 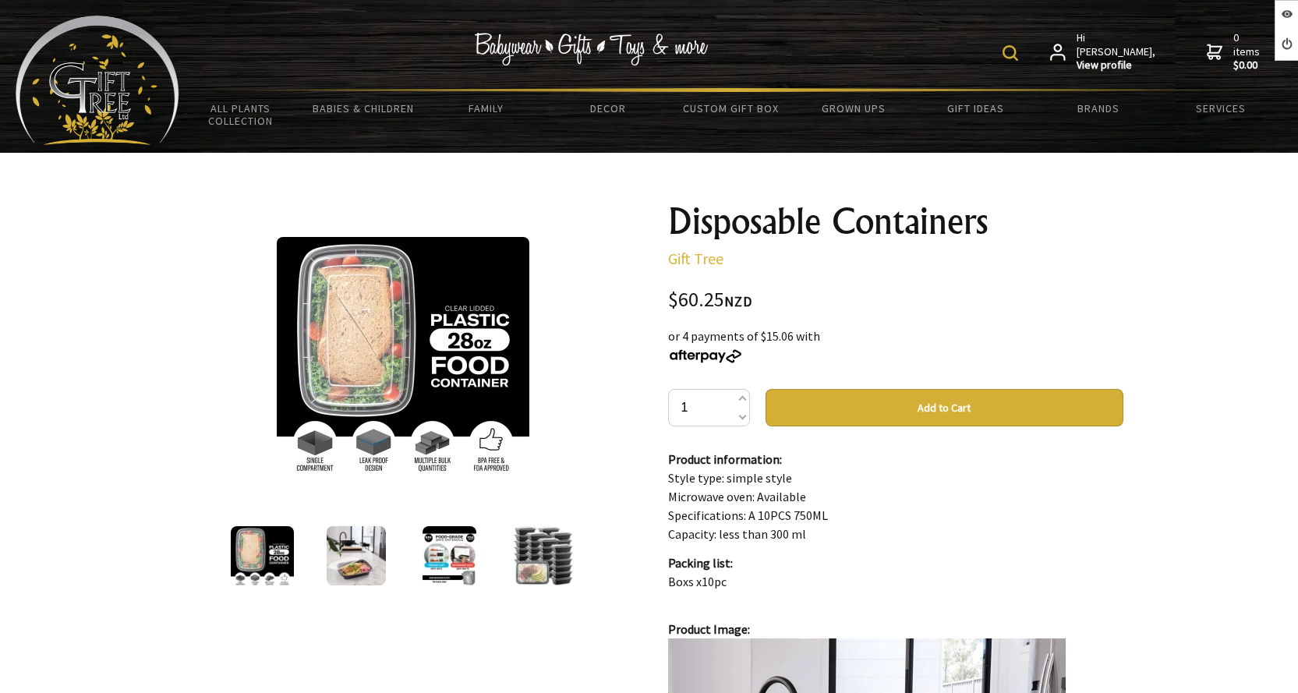 What do you see at coordinates (1248, 51) in the screenshot?
I see `span: 0 items` at bounding box center [1248, 51].